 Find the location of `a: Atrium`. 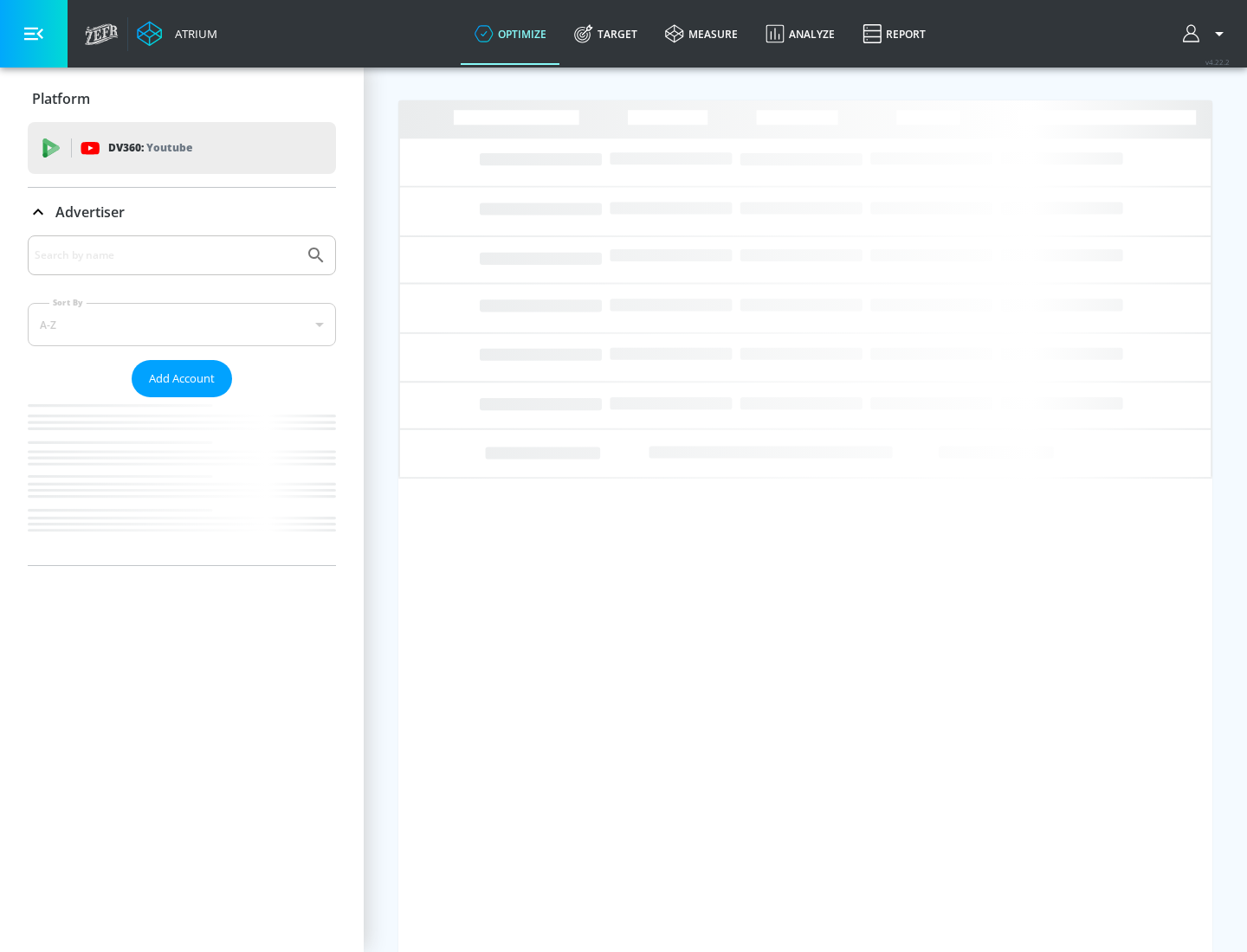

a: Atrium is located at coordinates (177, 34).